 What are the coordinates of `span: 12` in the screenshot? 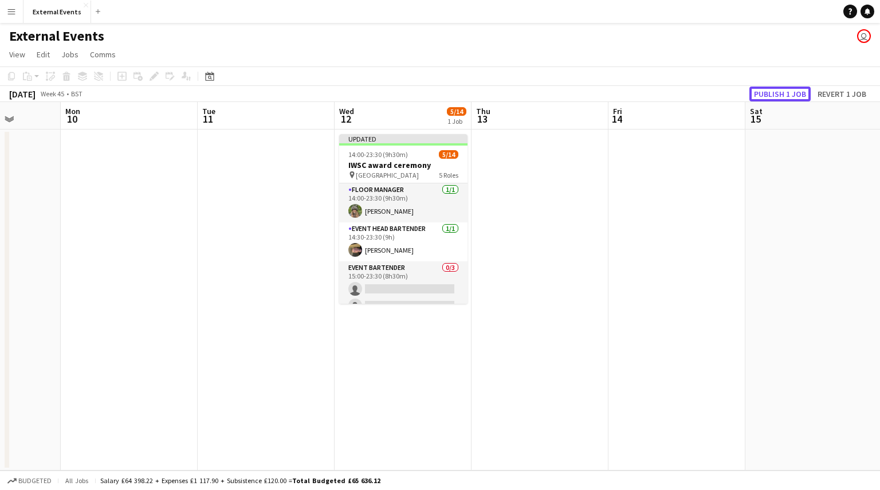 It's located at (346, 119).